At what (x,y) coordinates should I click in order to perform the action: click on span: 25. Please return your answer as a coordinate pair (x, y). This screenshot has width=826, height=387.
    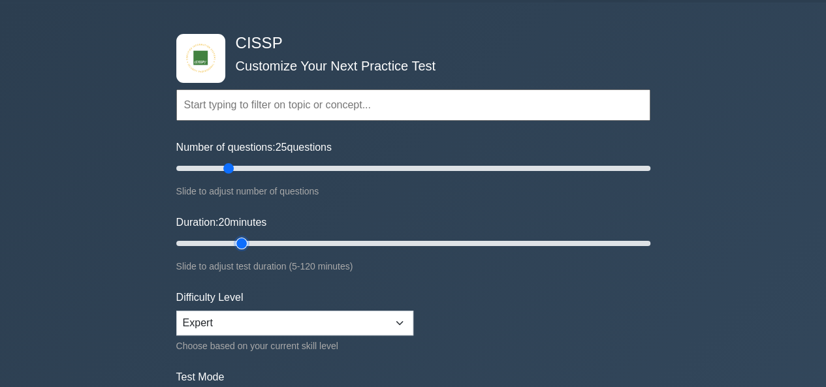
    Looking at the image, I should click on (281, 147).